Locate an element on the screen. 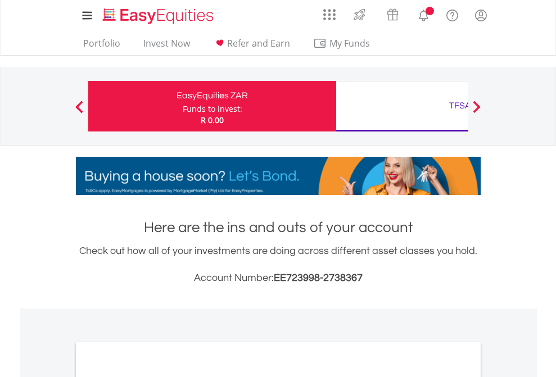  img: grid-menu-icon.svg is located at coordinates (329, 15).